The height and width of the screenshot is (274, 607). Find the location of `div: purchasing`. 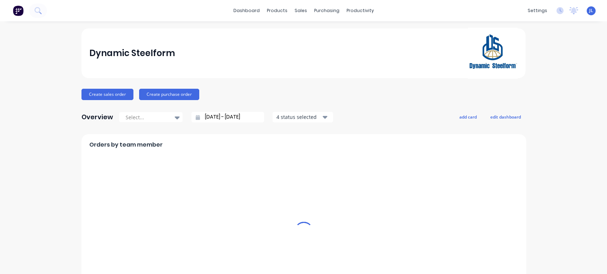

div: purchasing is located at coordinates (326, 11).